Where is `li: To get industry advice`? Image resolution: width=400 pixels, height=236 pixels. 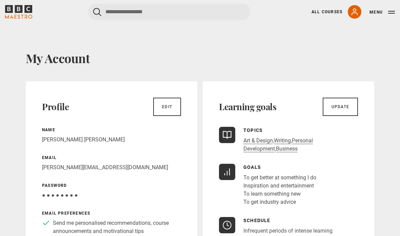 li: To get industry advice is located at coordinates (279, 202).